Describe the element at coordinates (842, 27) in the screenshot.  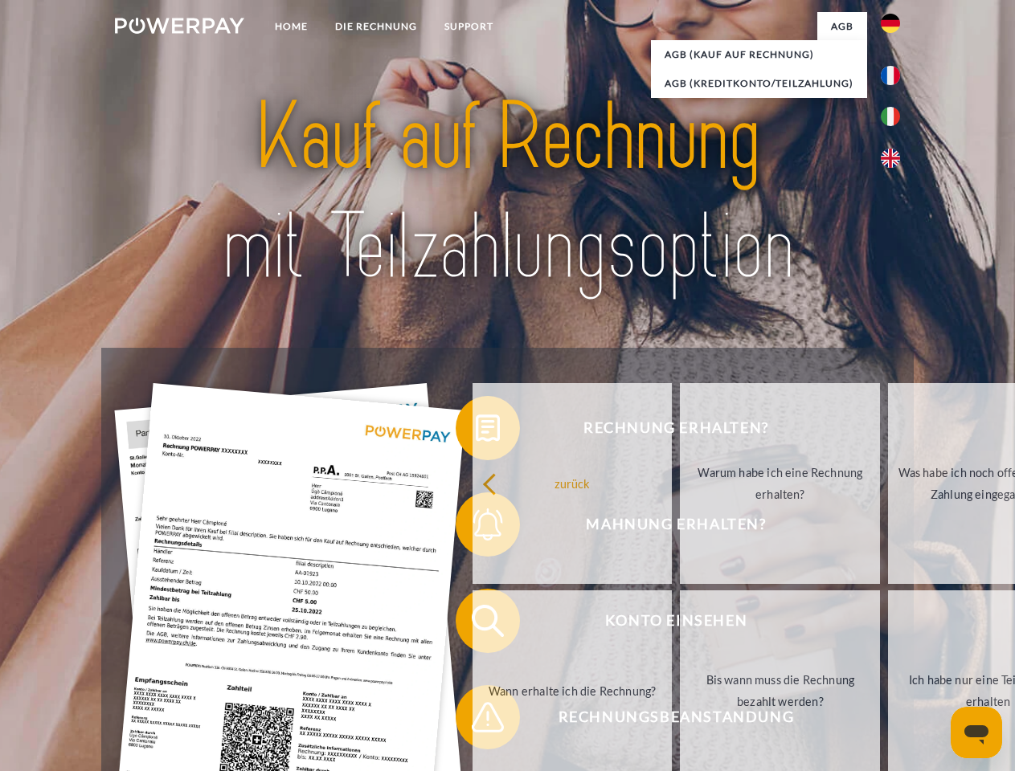
I see `a: agb` at that location.